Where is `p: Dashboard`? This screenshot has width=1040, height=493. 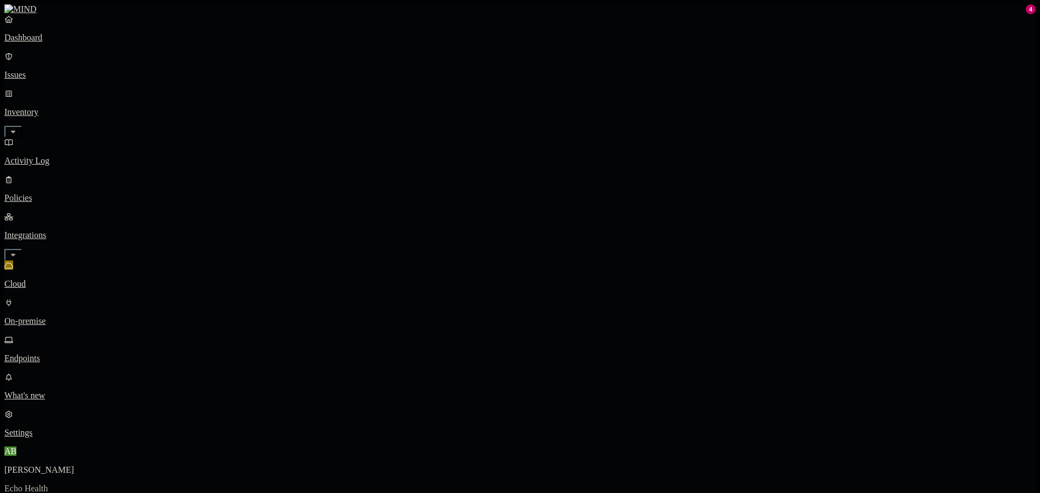 p: Dashboard is located at coordinates (520, 38).